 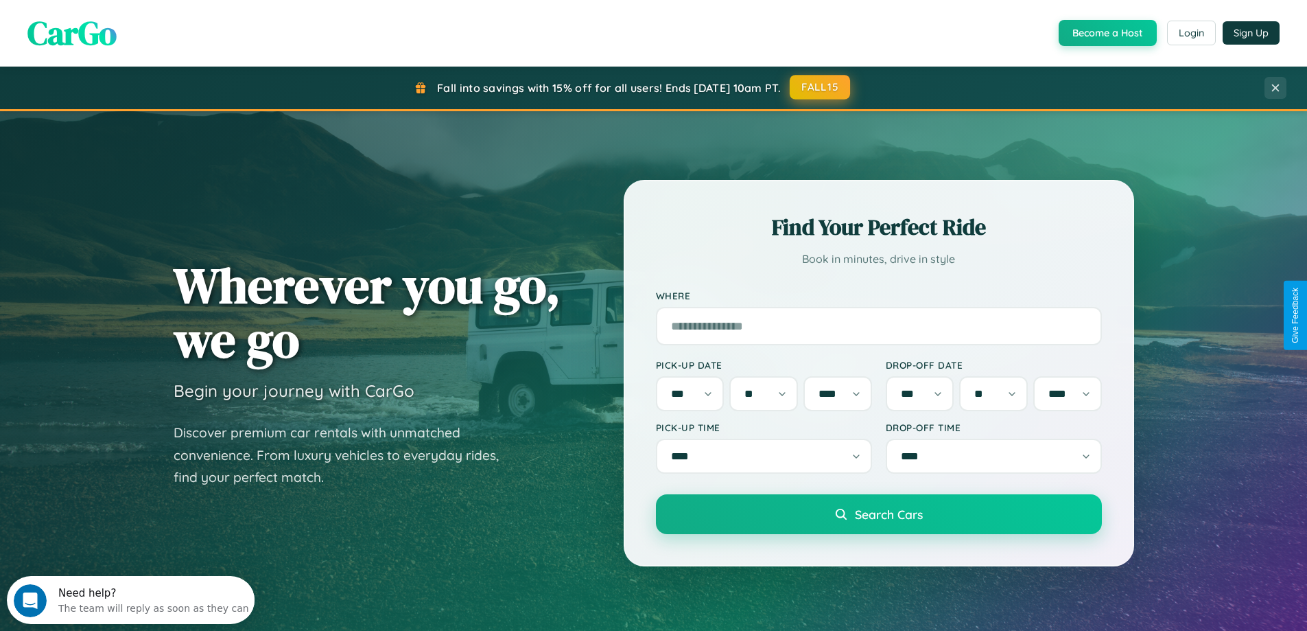 I want to click on div: Need help?, so click(x=147, y=17).